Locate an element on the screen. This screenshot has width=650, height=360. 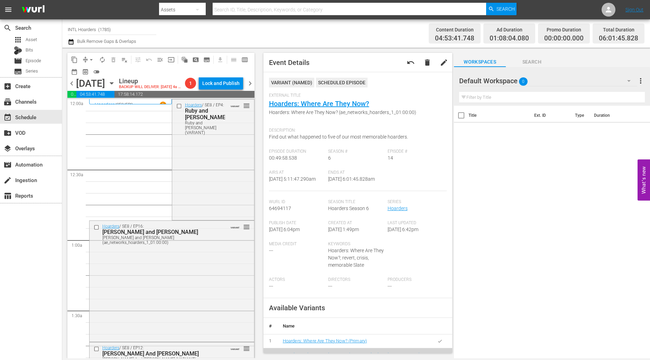
span: Episode # is located at coordinates (415, 152).